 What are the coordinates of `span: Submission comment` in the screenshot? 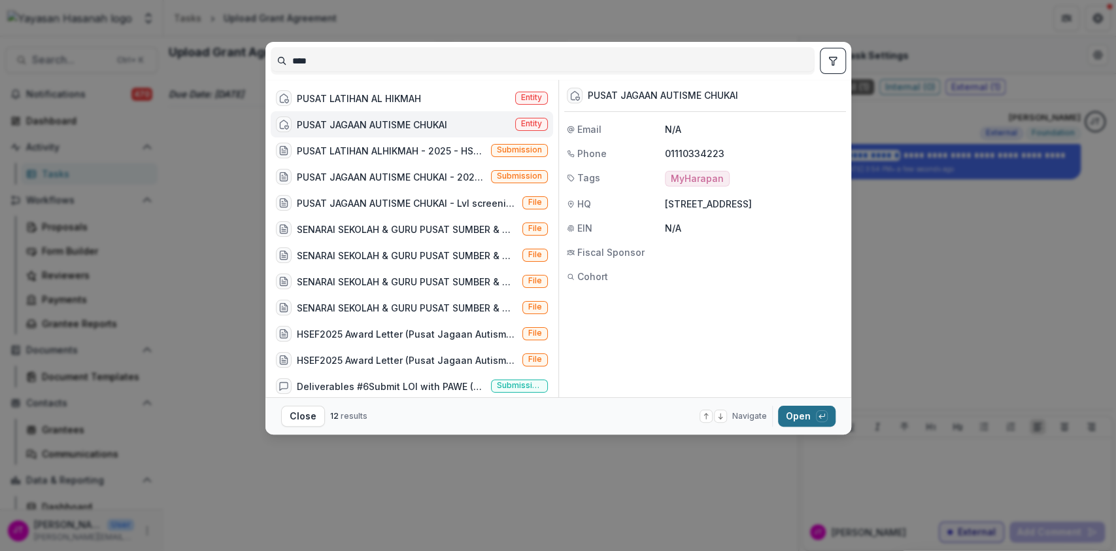 It's located at (519, 385).